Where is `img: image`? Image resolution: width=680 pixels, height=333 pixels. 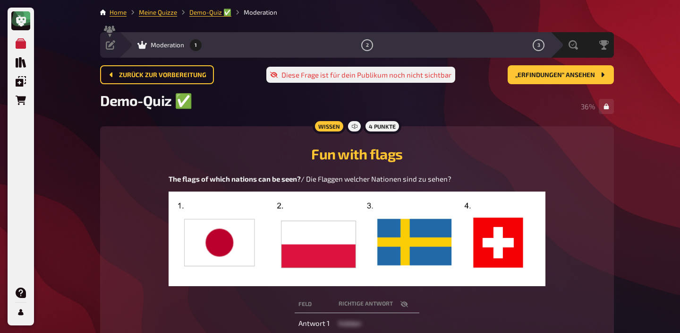
img: image is located at coordinates (357, 239).